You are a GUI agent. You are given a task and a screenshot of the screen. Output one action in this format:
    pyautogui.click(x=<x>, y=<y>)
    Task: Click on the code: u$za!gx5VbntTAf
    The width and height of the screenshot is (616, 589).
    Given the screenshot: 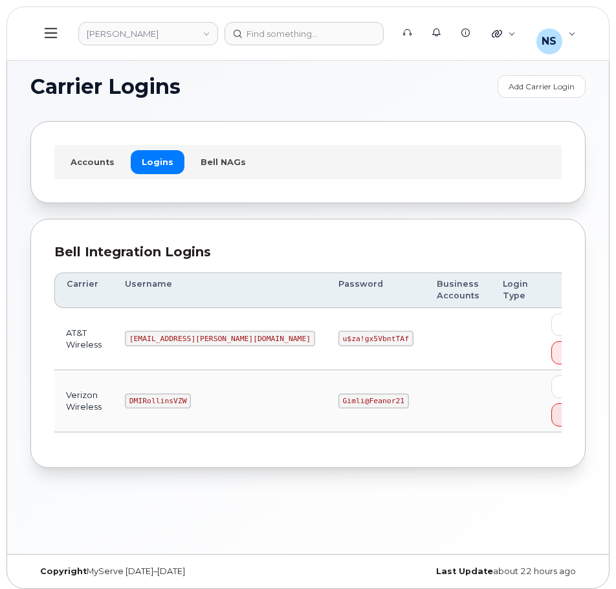 What is the action you would take?
    pyautogui.click(x=376, y=339)
    